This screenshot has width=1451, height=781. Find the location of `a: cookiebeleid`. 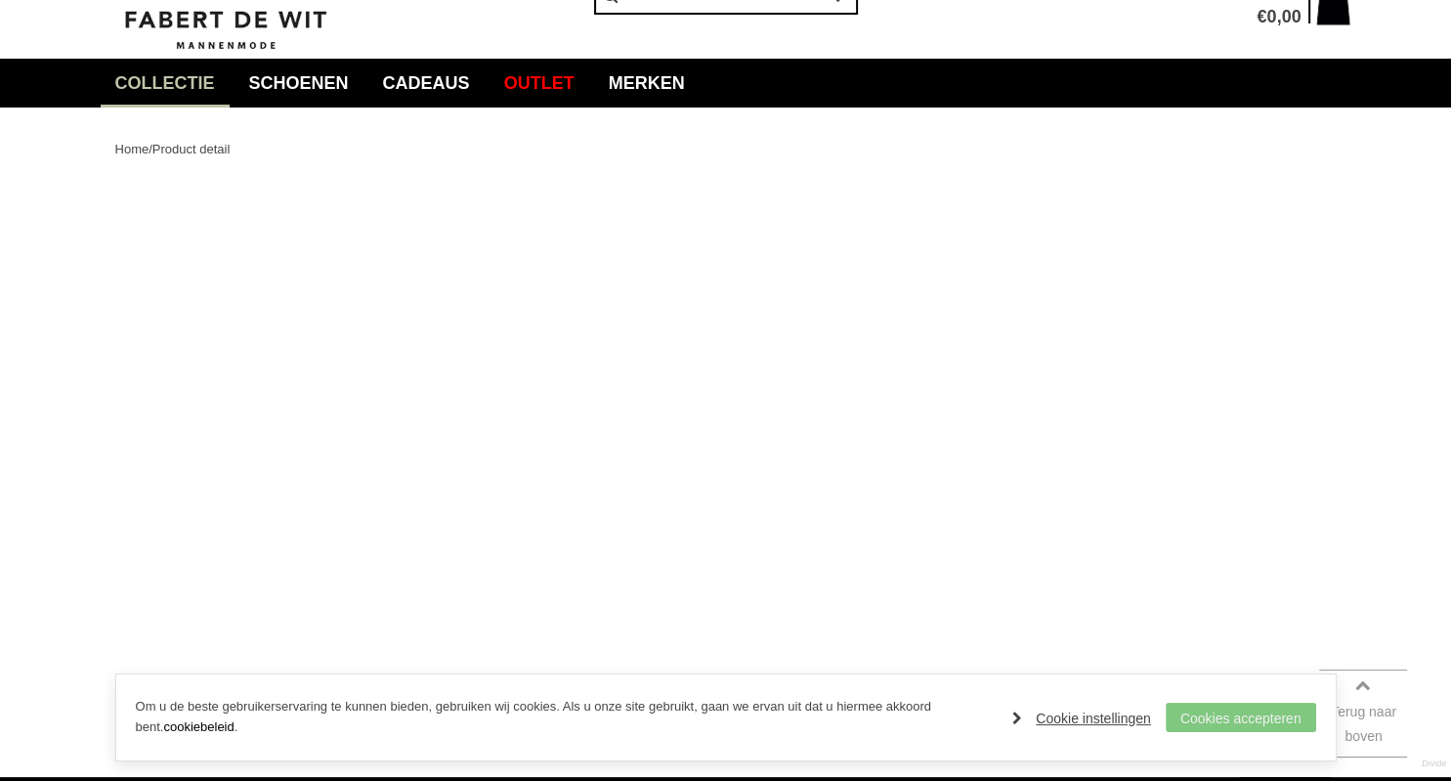

a: cookiebeleid is located at coordinates (198, 726).